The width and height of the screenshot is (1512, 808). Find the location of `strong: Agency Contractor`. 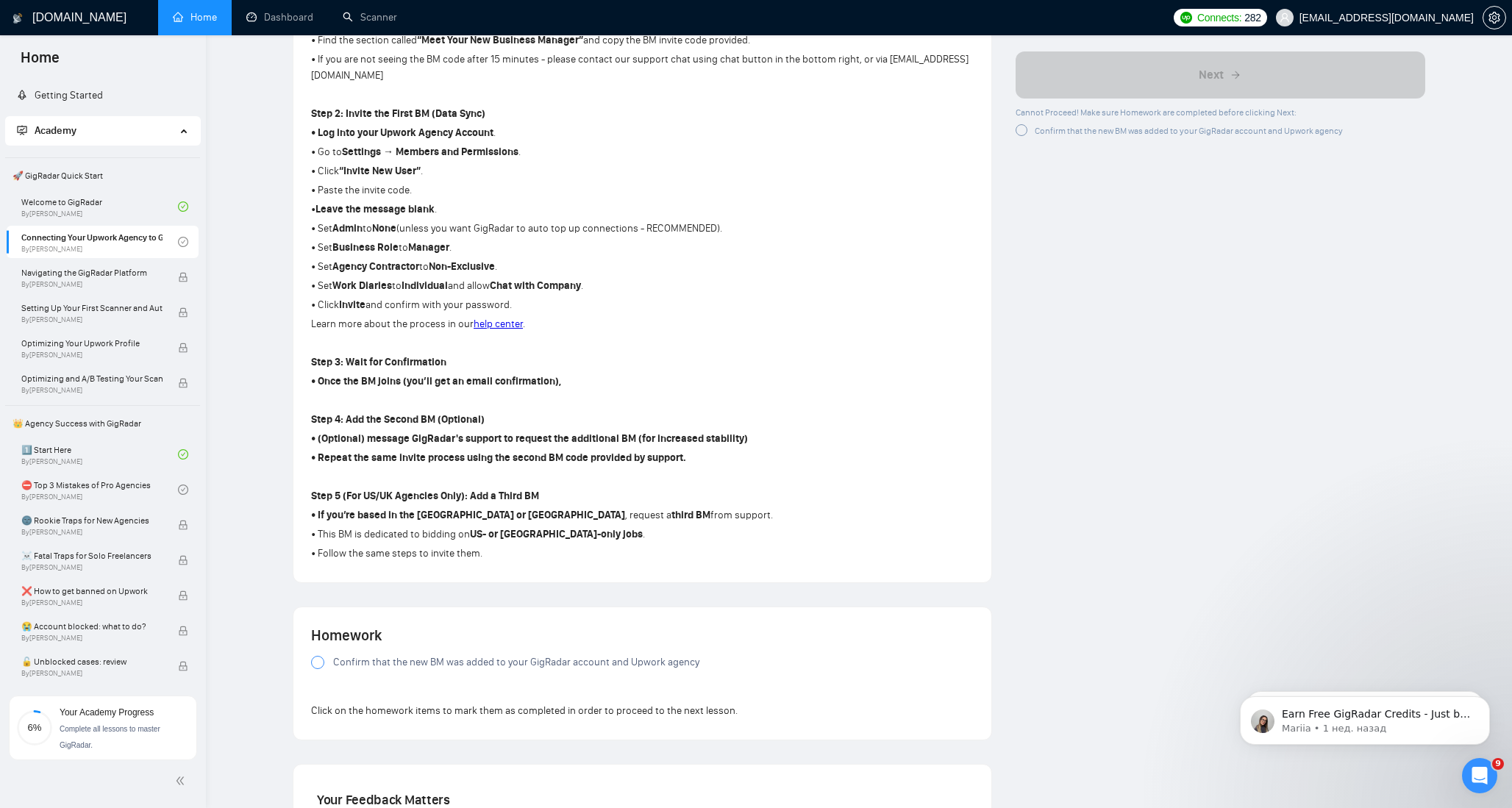

strong: Agency Contractor is located at coordinates (376, 267).